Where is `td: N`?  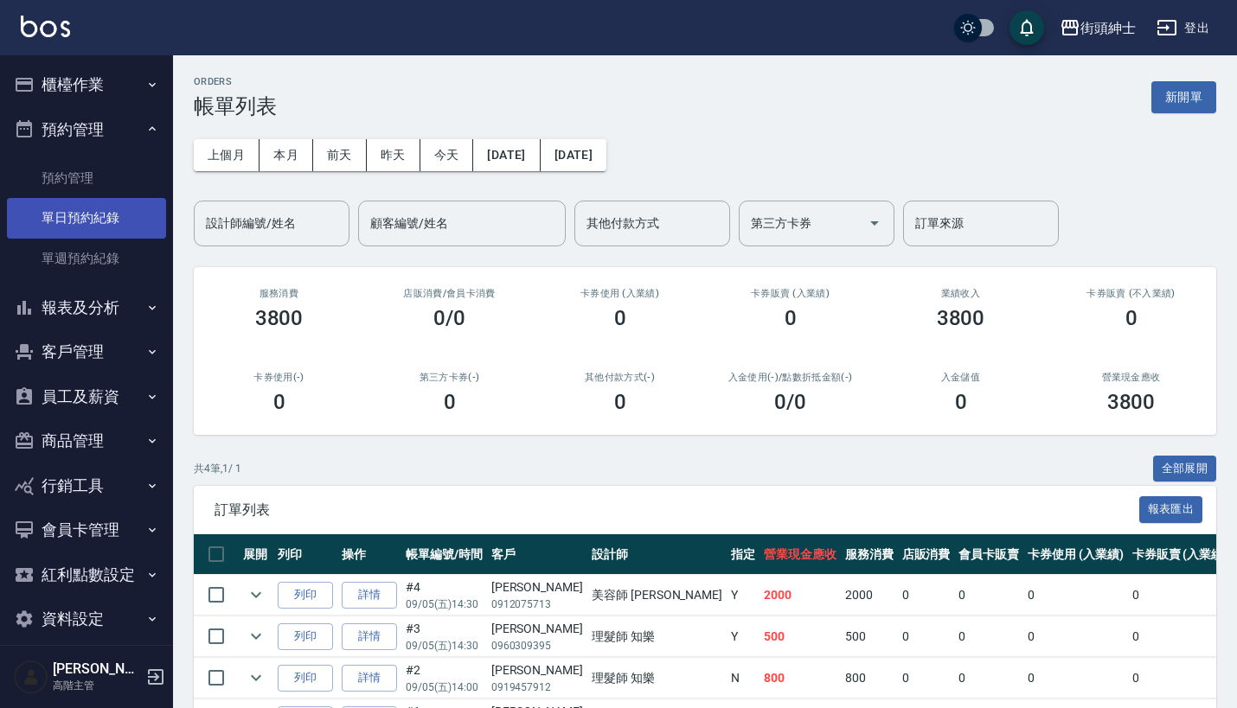 td: N is located at coordinates (743, 678).